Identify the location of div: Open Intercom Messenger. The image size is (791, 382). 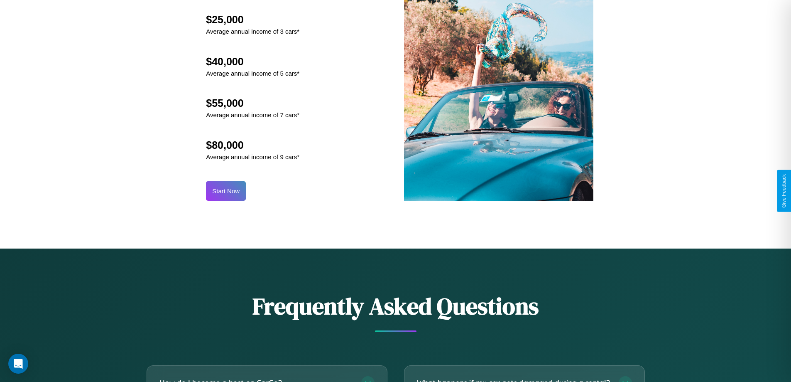
(18, 363).